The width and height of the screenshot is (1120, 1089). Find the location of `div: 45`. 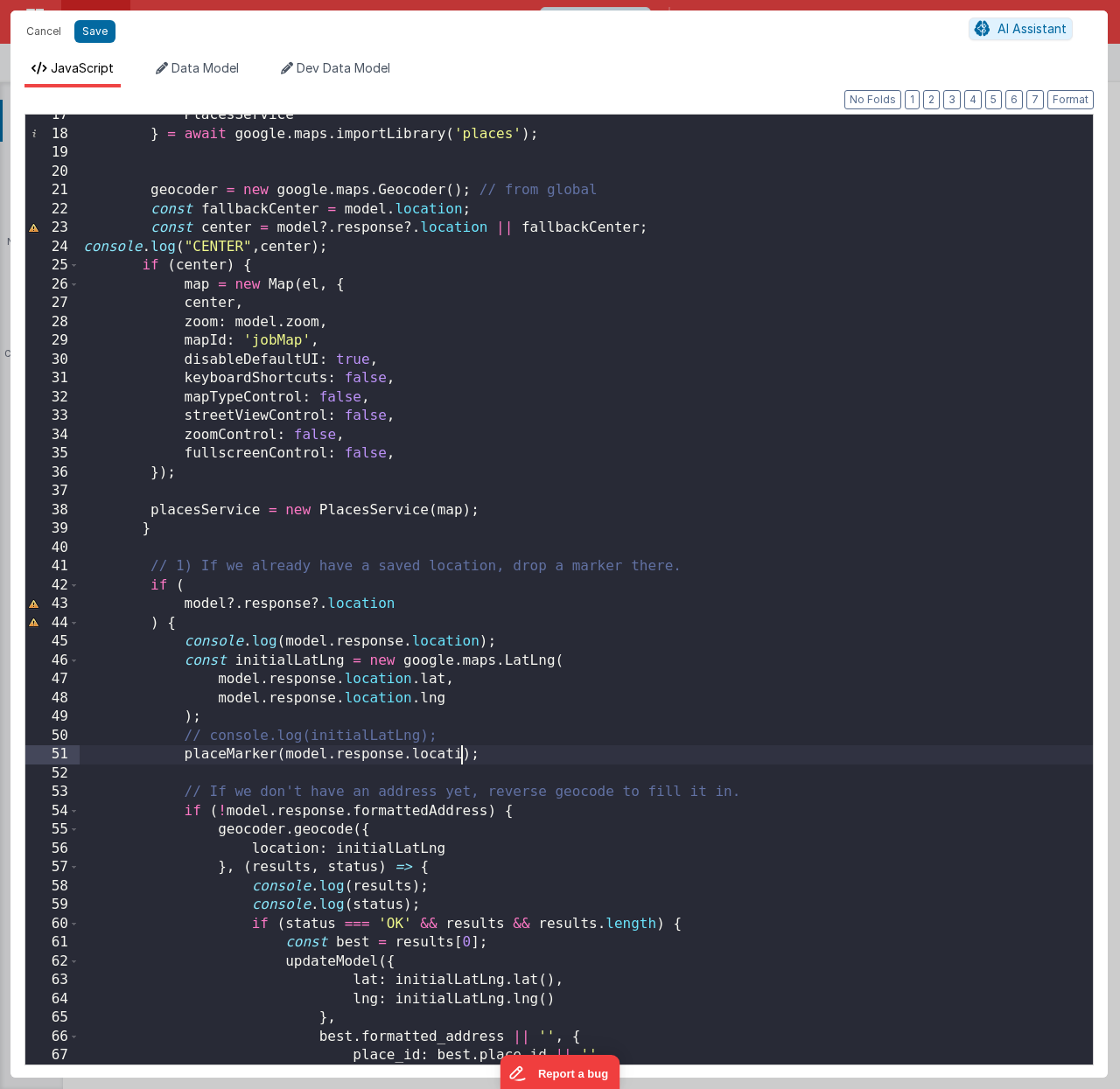

div: 45 is located at coordinates (52, 642).